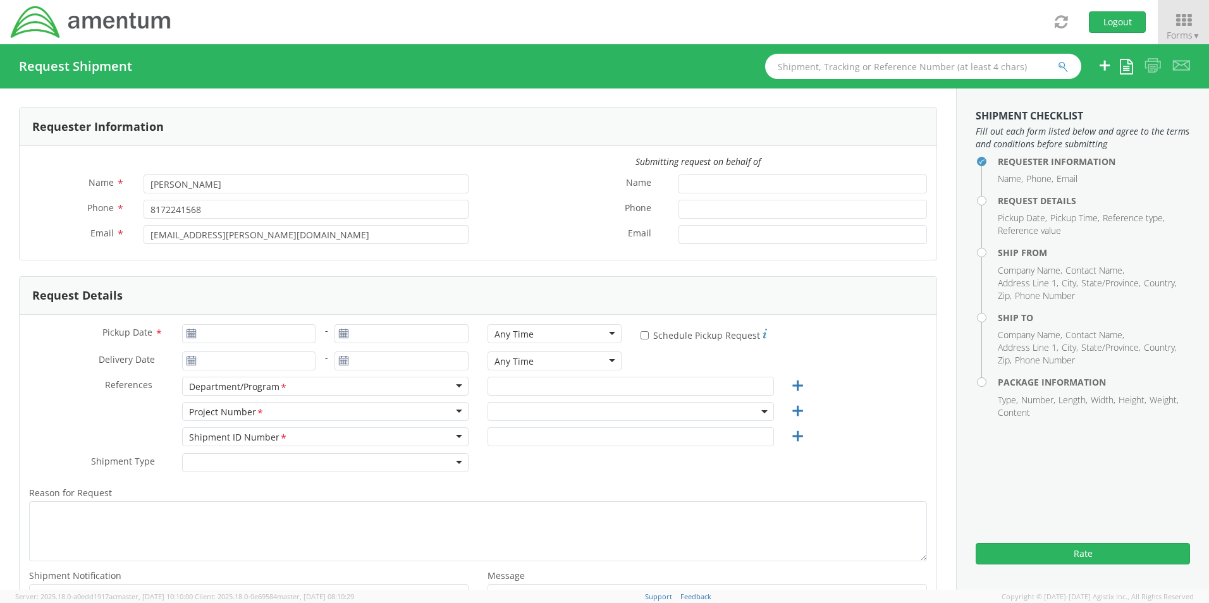 The width and height of the screenshot is (1209, 603). Describe the element at coordinates (923, 66) in the screenshot. I see `input: Shipment, Tracking or Reference Number (at least 4 chars)` at that location.